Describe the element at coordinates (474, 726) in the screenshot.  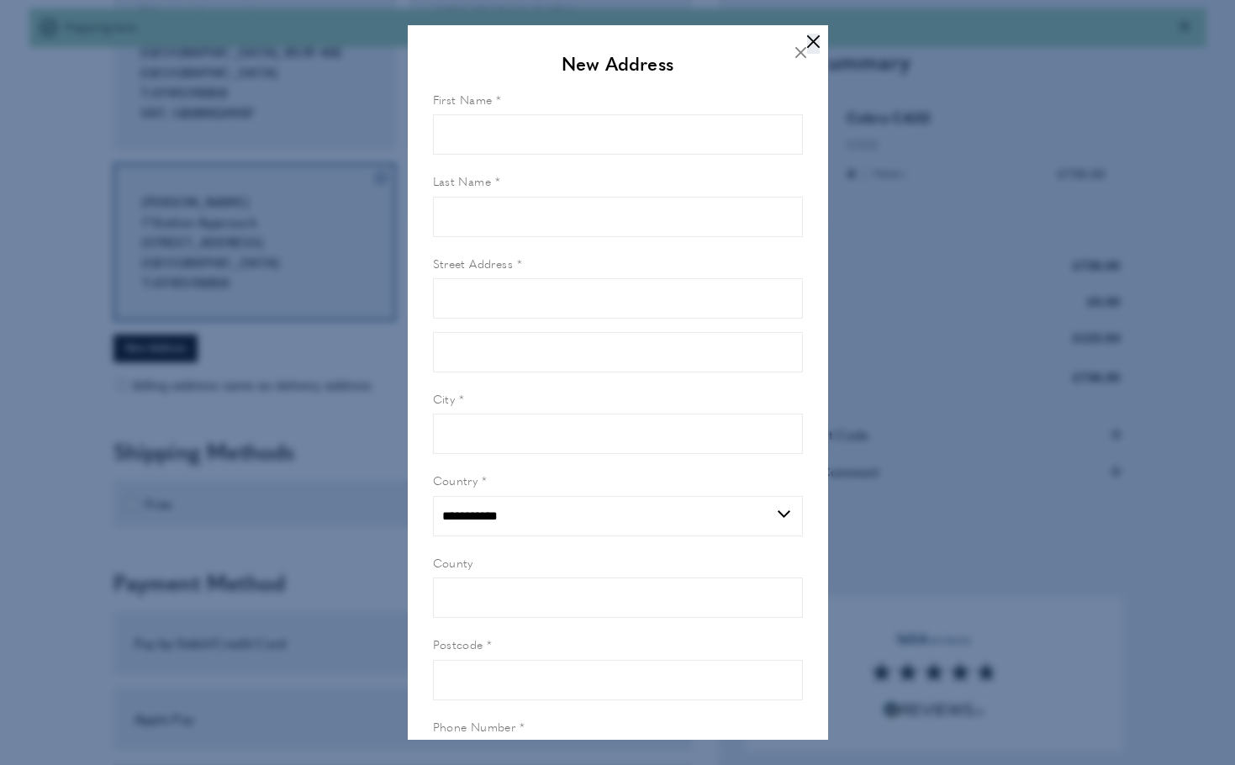
I see `span: Phone Number` at that location.